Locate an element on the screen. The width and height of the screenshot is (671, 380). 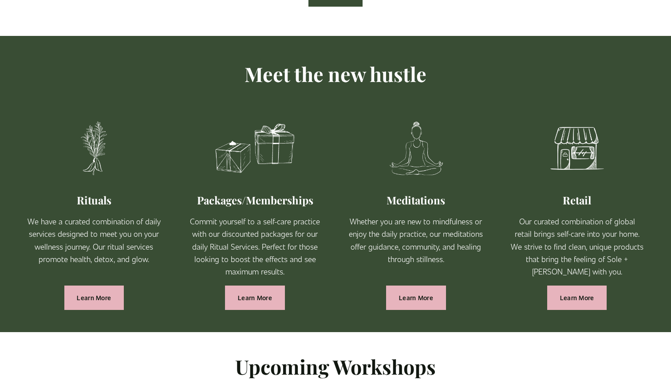
p: We have a curated combination of daily services designed to meet you on your wellness journey. Ou... is located at coordinates (94, 240).